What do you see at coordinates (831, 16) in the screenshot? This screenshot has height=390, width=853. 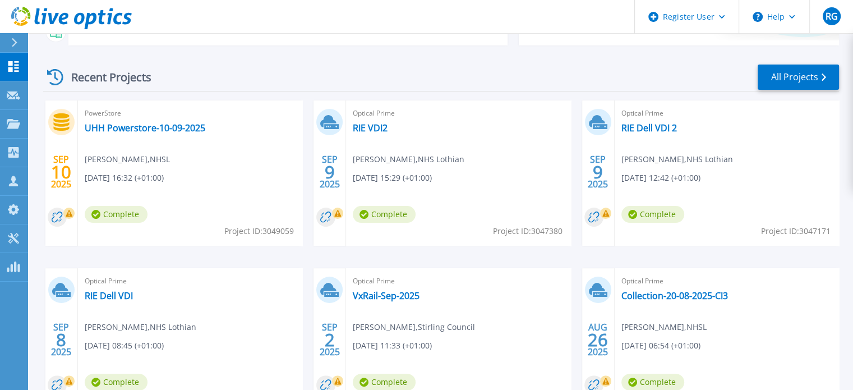 I see `span: RG` at bounding box center [831, 16].